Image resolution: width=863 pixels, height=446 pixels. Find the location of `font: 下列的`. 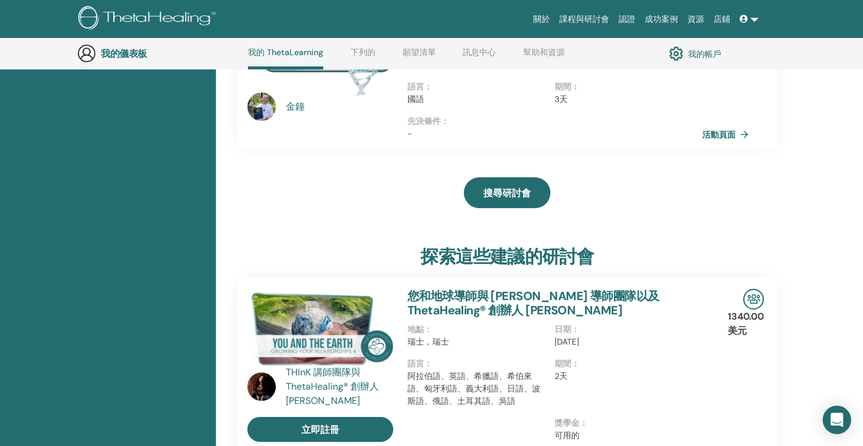

font: 下列的 is located at coordinates (363, 52).